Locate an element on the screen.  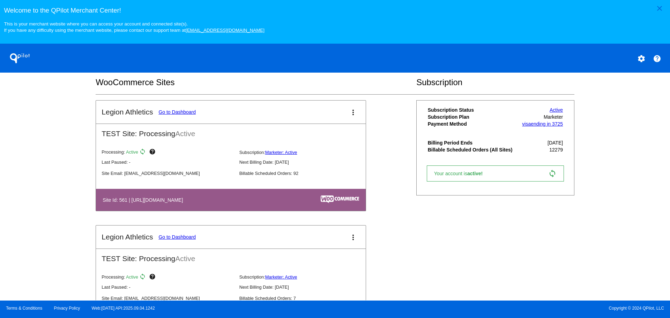
a: Your account isactive! sync is located at coordinates (495, 173).